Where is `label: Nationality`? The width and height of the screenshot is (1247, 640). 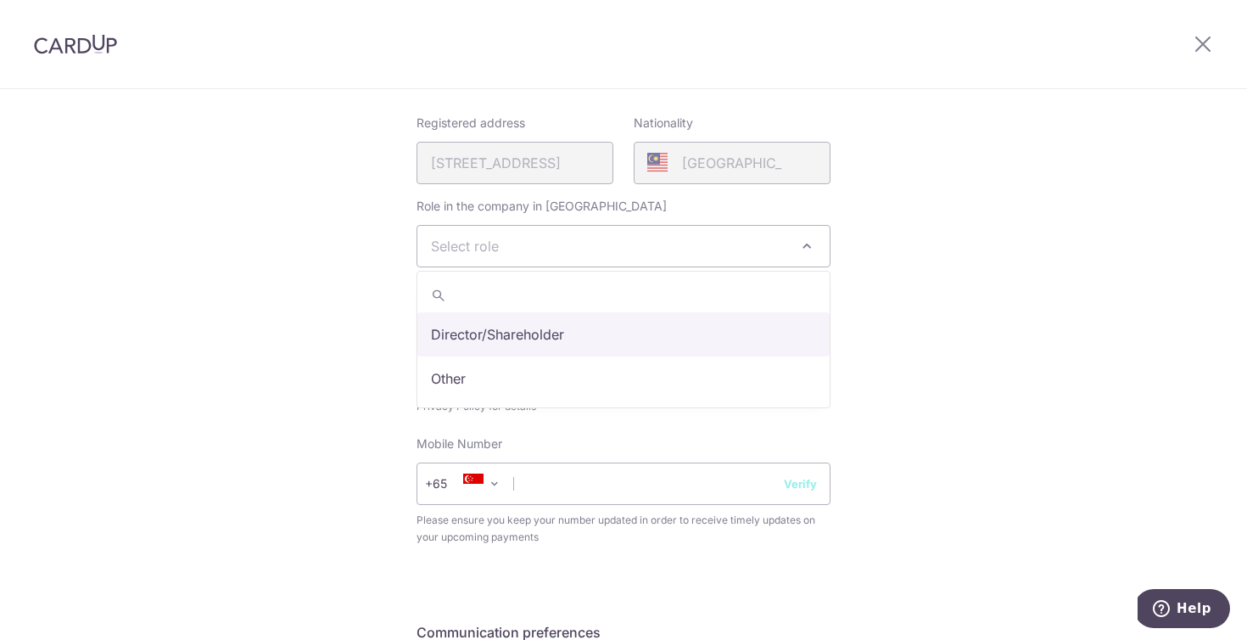 label: Nationality is located at coordinates (664, 123).